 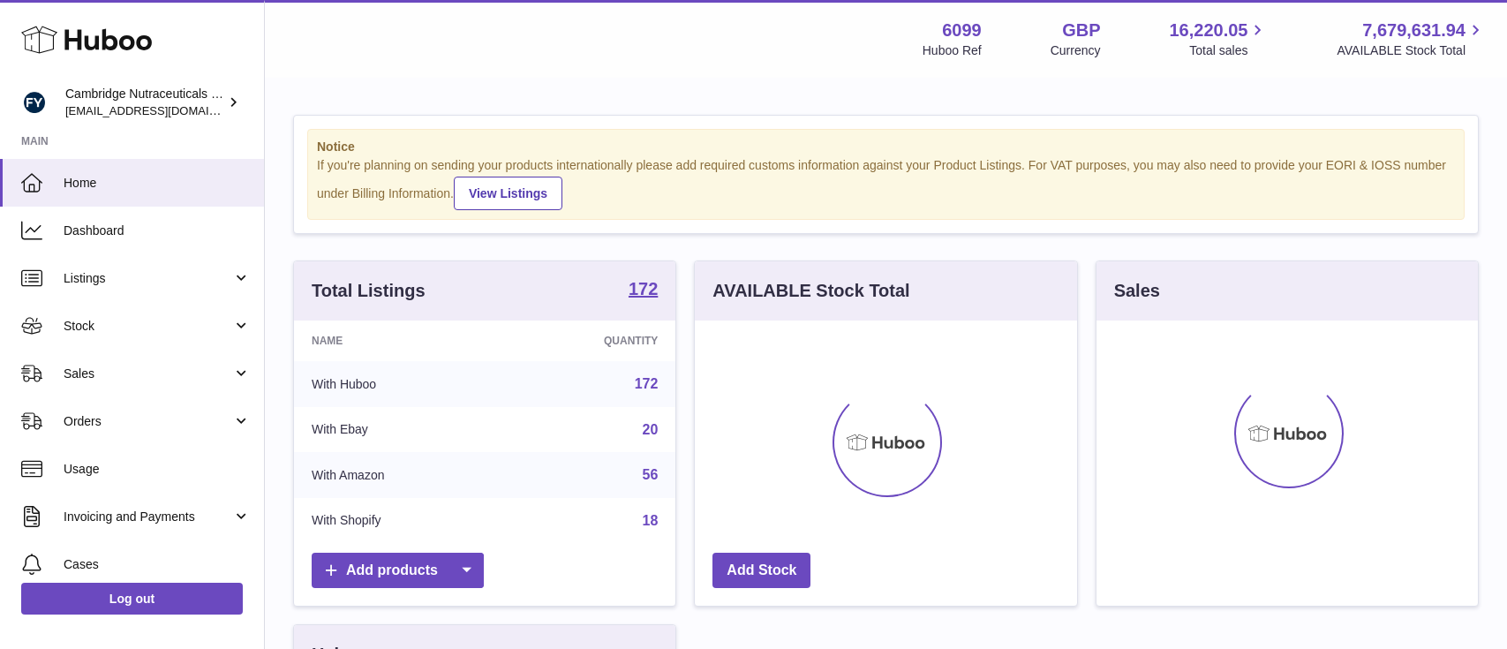 I want to click on a: View Listings, so click(x=508, y=193).